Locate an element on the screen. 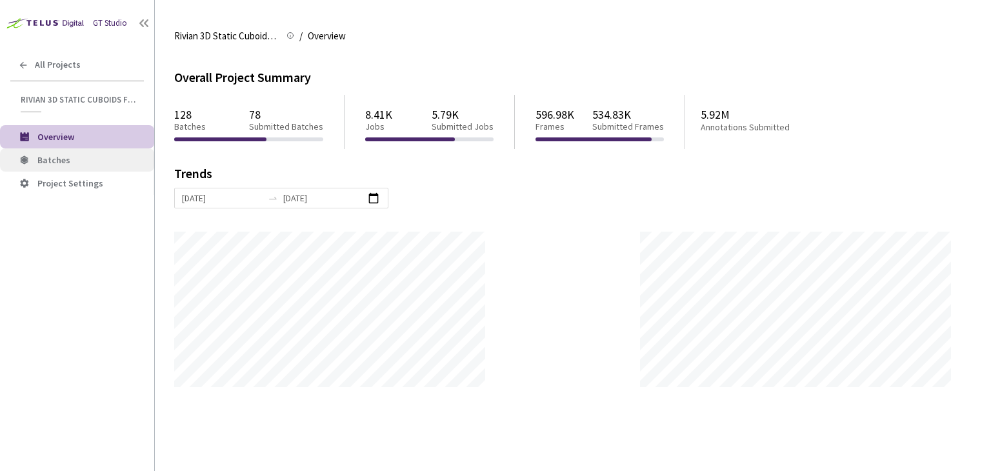  span: All Projects is located at coordinates (57, 65).